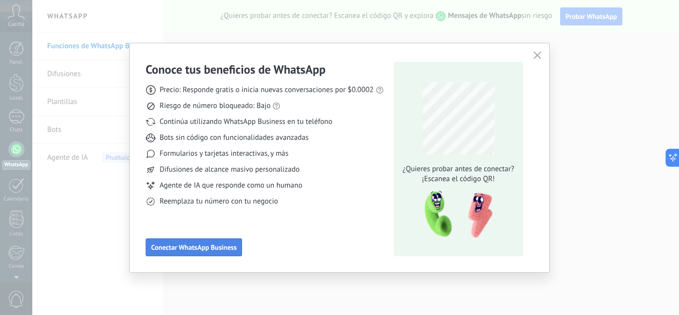 The width and height of the screenshot is (679, 315). Describe the element at coordinates (194, 247) in the screenshot. I see `span: Conectar WhatsApp Business` at that location.